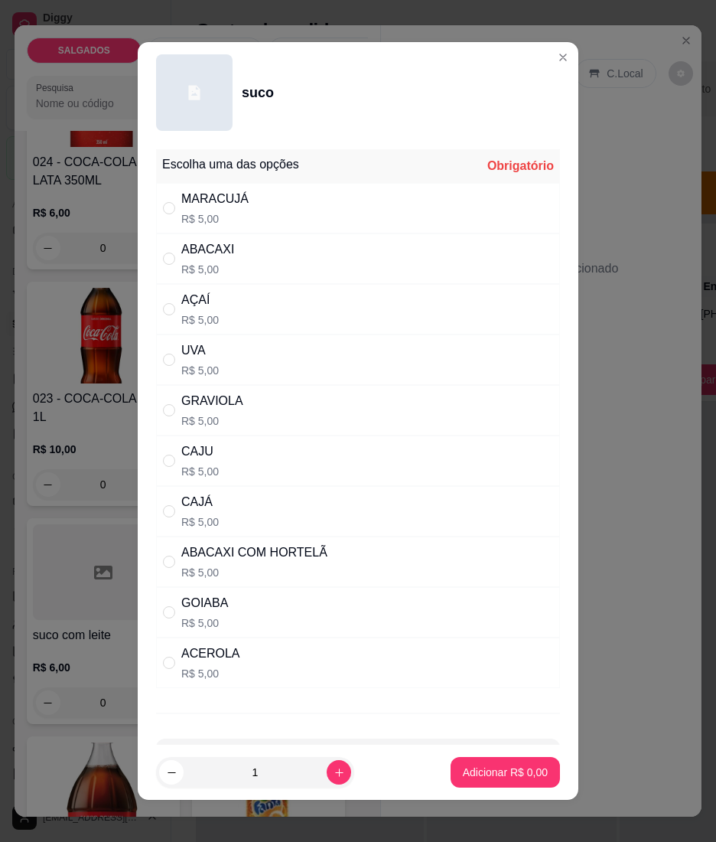  Describe the element at coordinates (171, 772) in the screenshot. I see `button: decrease-product-quantity` at that location.